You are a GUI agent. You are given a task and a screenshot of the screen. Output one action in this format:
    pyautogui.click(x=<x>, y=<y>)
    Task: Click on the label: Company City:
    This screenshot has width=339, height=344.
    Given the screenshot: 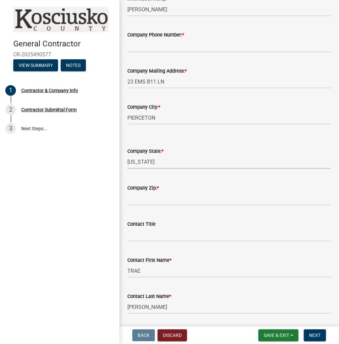 What is the action you would take?
    pyautogui.click(x=143, y=107)
    